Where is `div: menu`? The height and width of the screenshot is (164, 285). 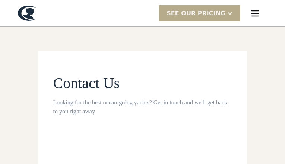 div: menu is located at coordinates (255, 13).